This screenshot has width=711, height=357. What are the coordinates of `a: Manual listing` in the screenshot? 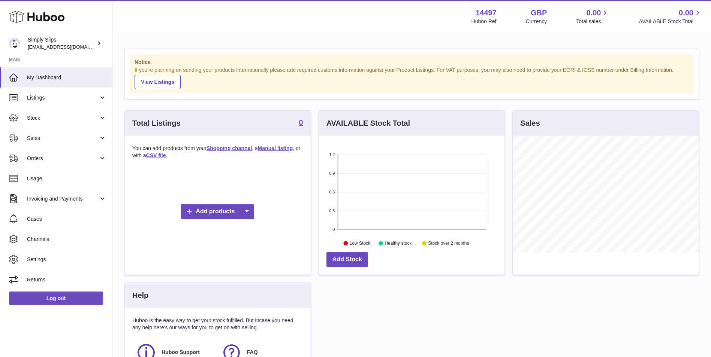 It's located at (275, 148).